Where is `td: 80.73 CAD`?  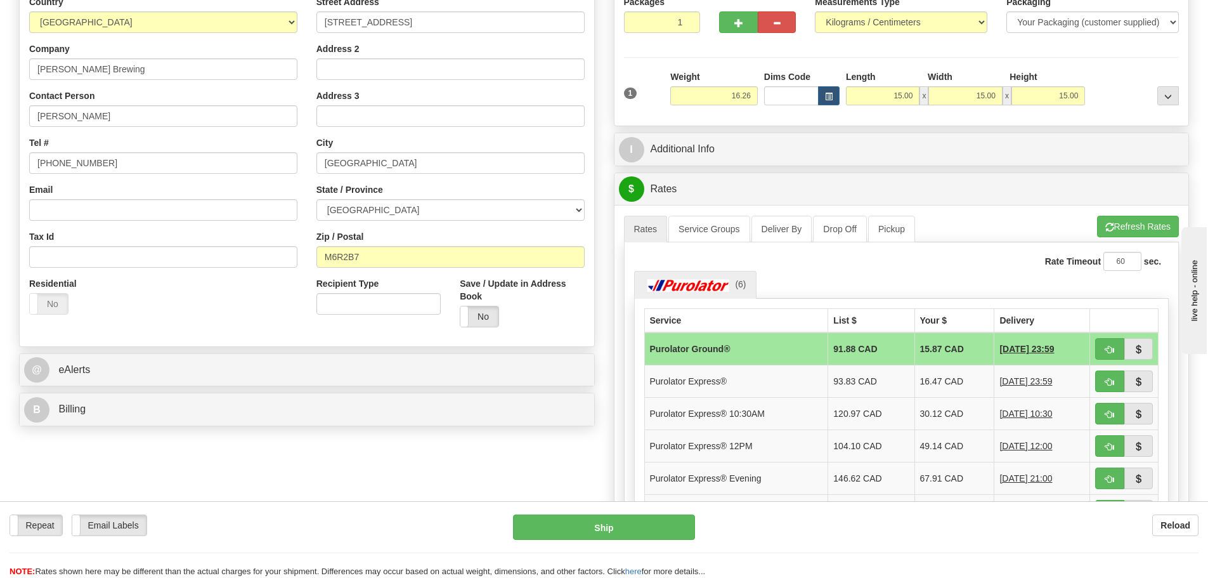
td: 80.73 CAD is located at coordinates (954, 510).